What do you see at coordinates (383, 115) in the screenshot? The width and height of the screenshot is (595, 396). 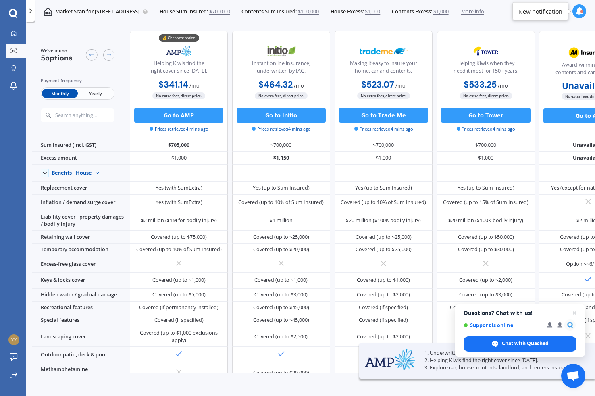 I see `button: Go to Trade Me` at bounding box center [383, 115].